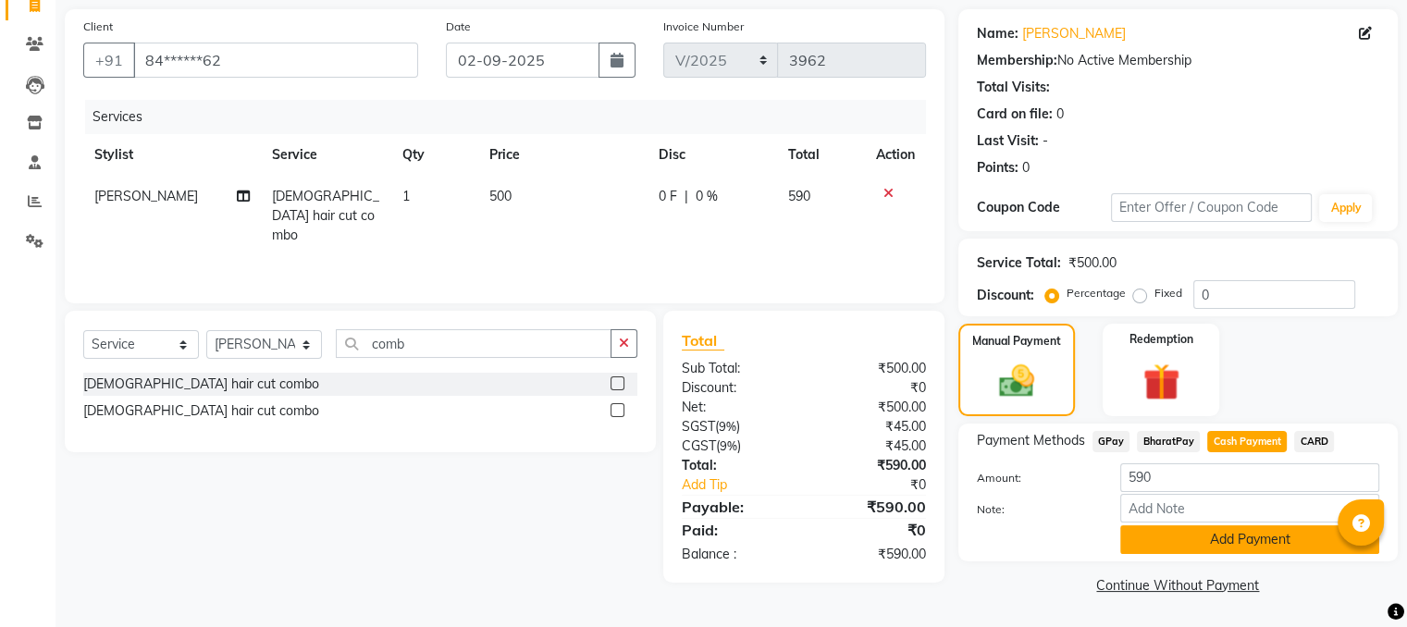 This screenshot has height=627, width=1407. What do you see at coordinates (703, 27) in the screenshot?
I see `label: Invoice Number` at bounding box center [703, 27].